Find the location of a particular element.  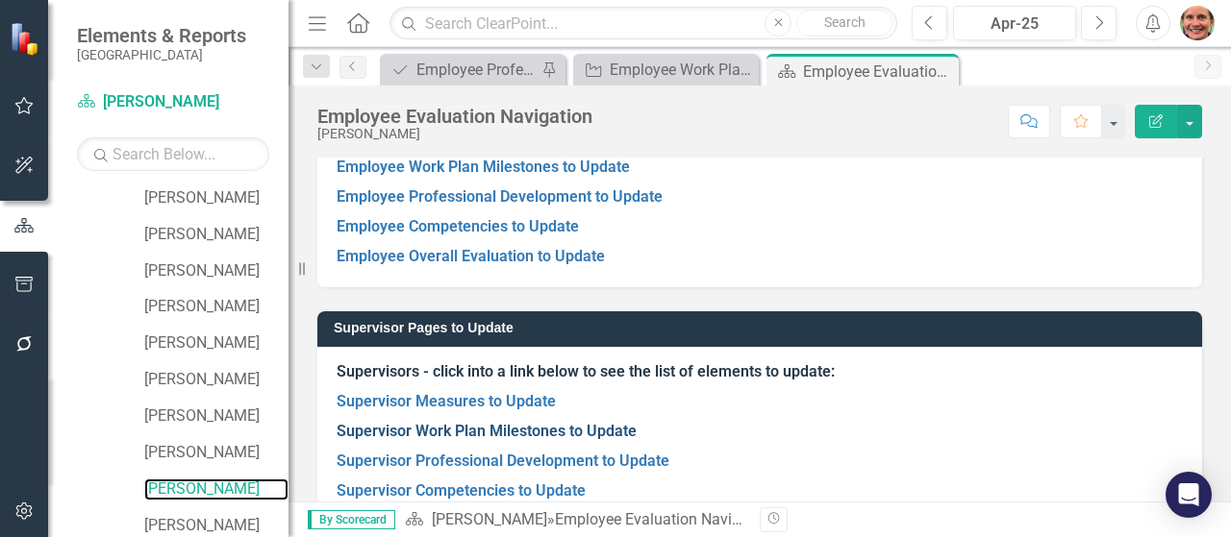

a: Supervisor Work Plan Milestones to Update is located at coordinates (487, 431).